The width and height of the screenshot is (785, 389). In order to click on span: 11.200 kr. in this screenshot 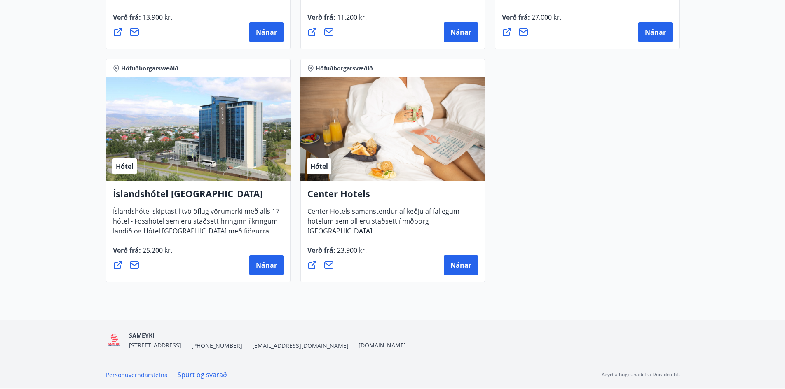, I will do `click(351, 17)`.